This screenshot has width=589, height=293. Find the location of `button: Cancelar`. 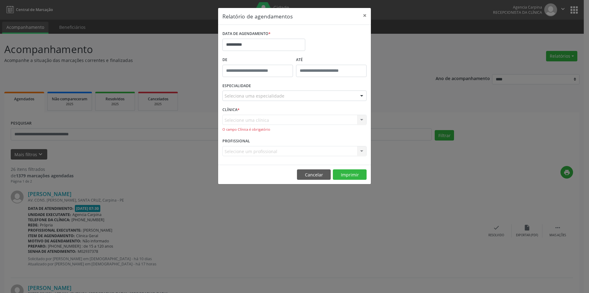

button: Cancelar is located at coordinates (314, 174).